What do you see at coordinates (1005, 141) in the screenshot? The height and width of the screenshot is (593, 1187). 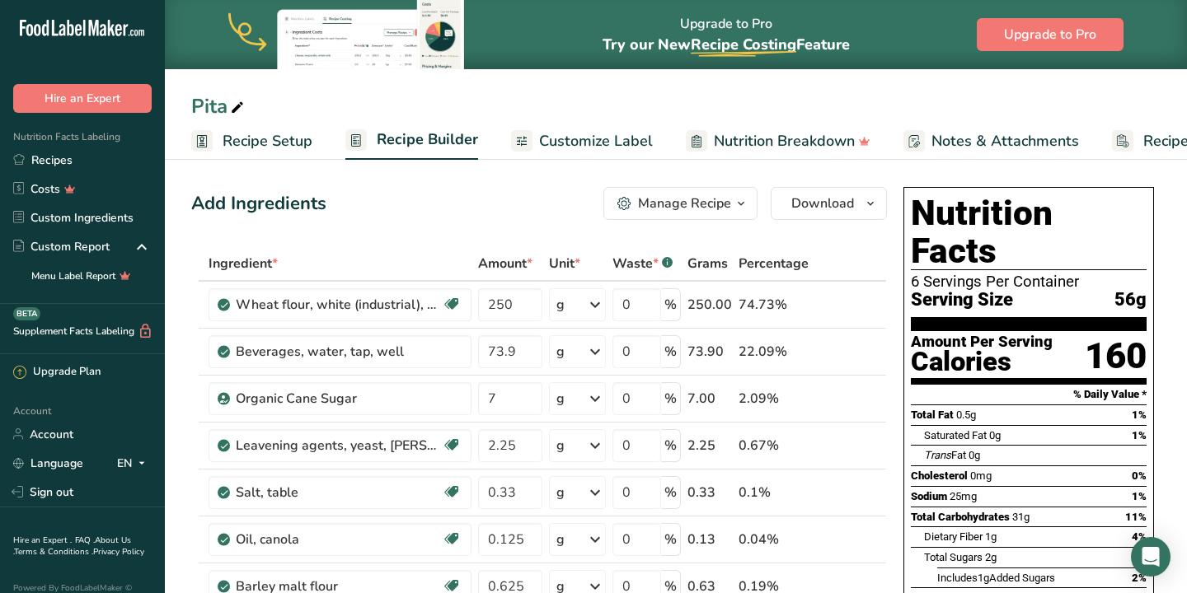 I see `span: Notes & Attachments` at bounding box center [1005, 141].